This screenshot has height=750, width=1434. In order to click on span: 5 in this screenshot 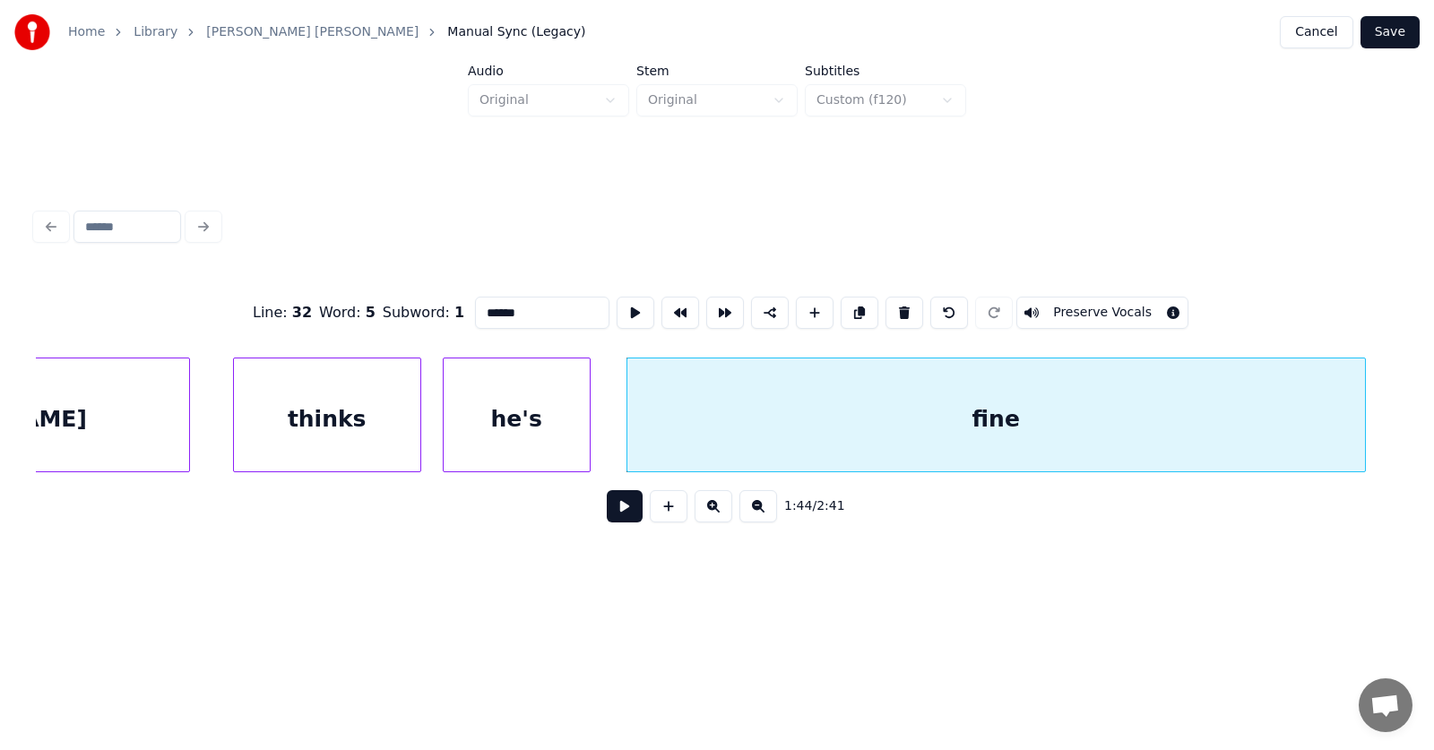, I will do `click(370, 312)`.